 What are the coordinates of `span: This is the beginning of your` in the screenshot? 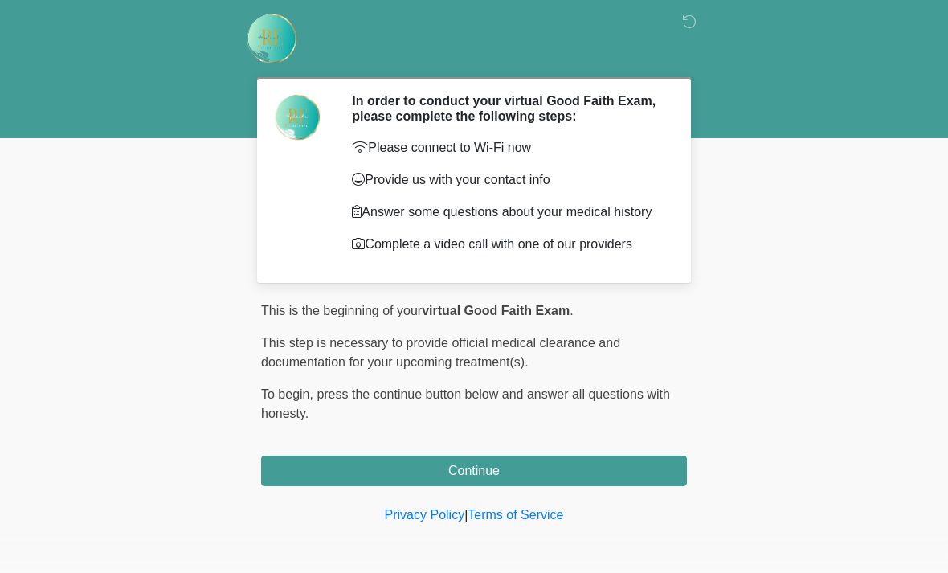 It's located at (342, 310).